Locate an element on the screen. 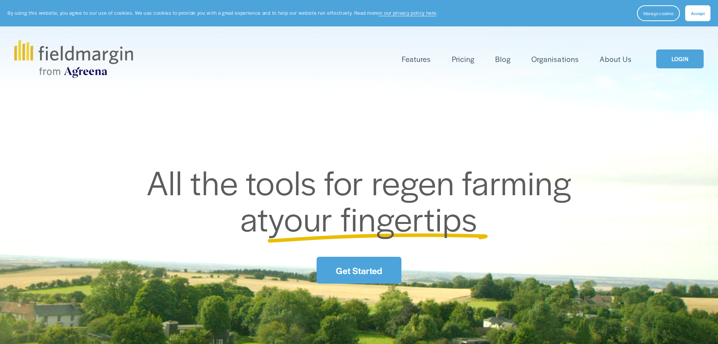  span: your fingertips is located at coordinates (373, 217).